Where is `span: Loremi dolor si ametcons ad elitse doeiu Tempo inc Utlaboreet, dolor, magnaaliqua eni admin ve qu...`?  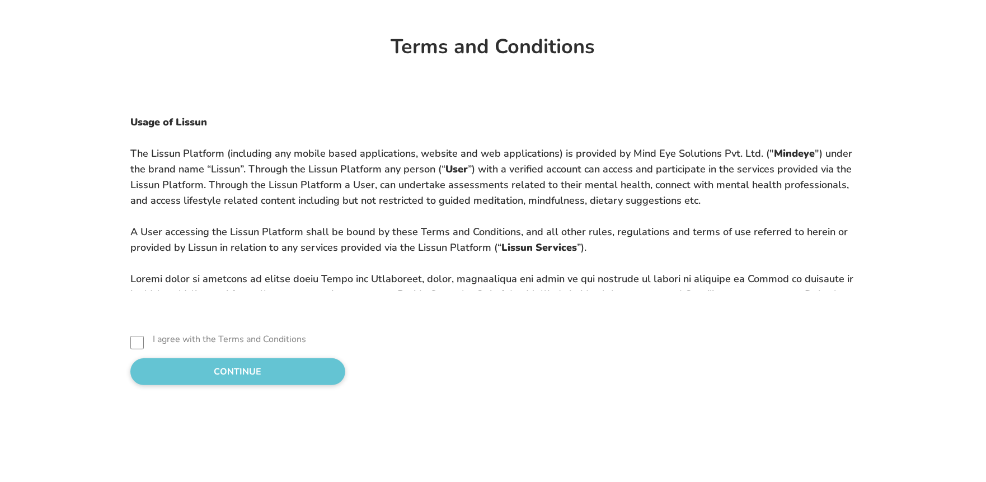
span: Loremi dolor si ametcons ad elitse doeiu Tempo inc Utlaboreet, dolor, magnaaliqua eni admin ve qu... is located at coordinates (492, 341).